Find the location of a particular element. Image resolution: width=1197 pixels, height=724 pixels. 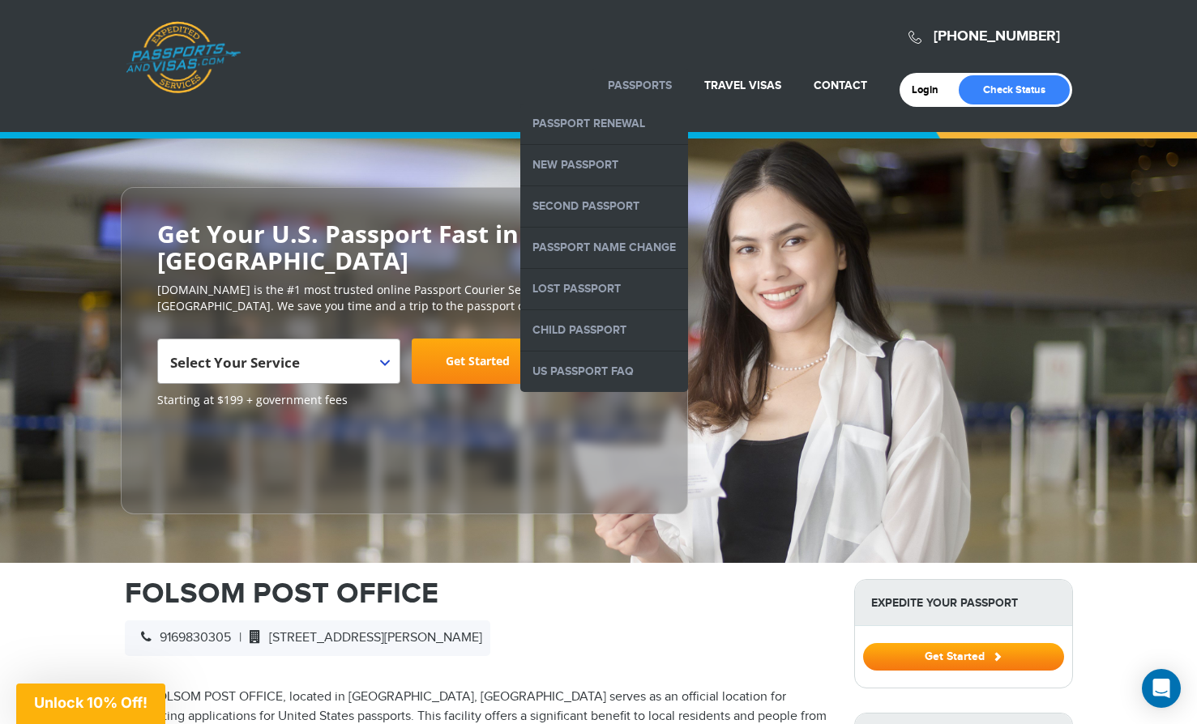

button: Get Started is located at coordinates (963, 657).